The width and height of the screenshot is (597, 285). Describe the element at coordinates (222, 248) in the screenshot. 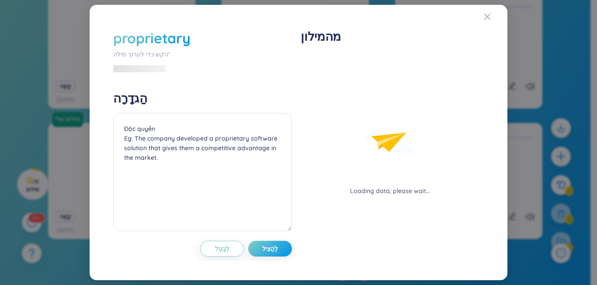

I see `font: לְבַטֵל` at that location.